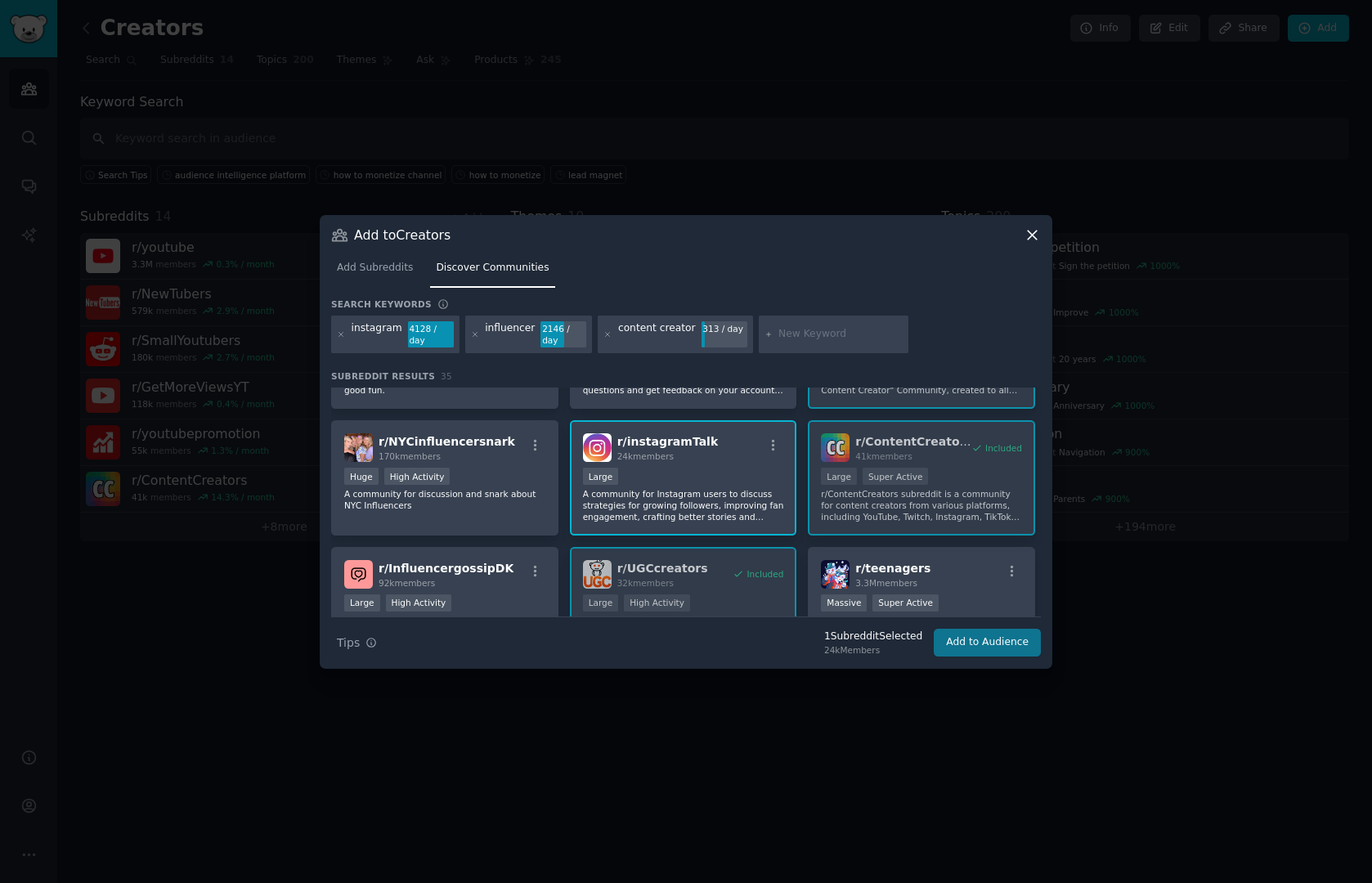  Describe the element at coordinates (509, 334) in the screenshot. I see `div: influencer` at that location.